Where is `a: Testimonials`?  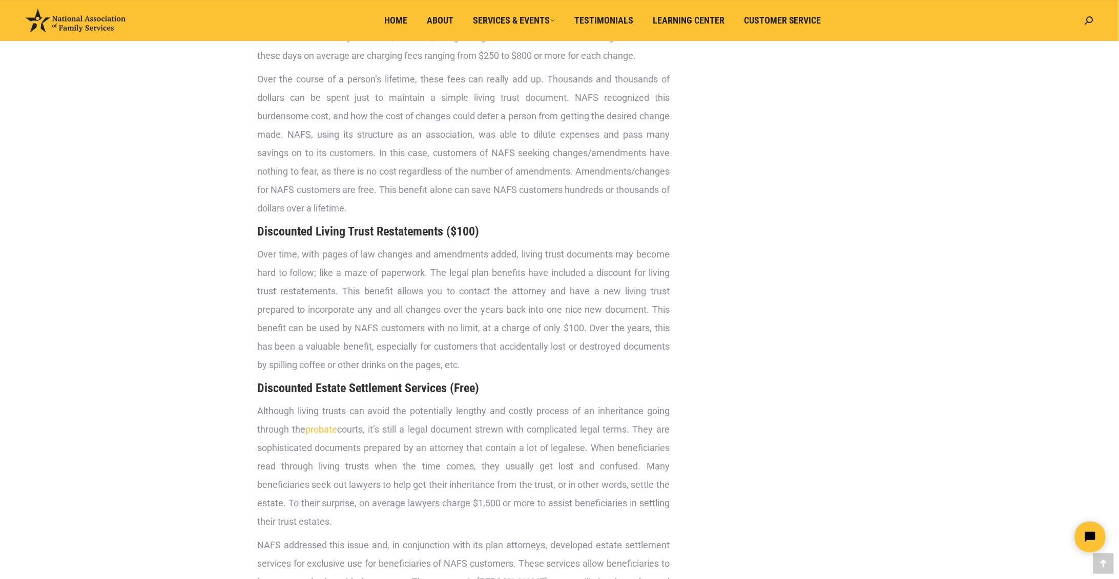 a: Testimonials is located at coordinates (603, 20).